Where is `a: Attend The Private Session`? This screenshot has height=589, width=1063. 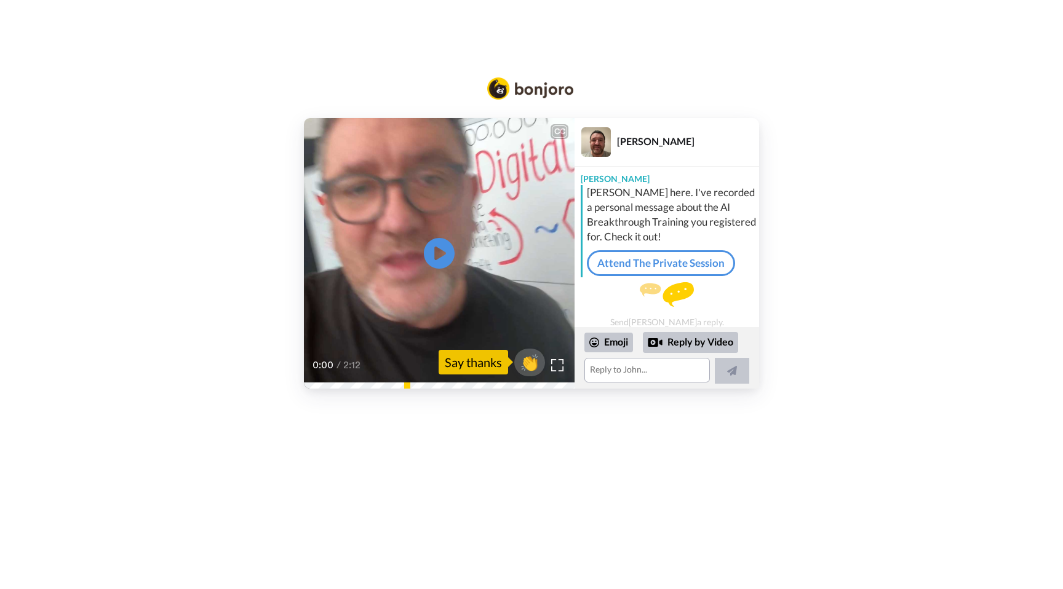 a: Attend The Private Session is located at coordinates (661, 263).